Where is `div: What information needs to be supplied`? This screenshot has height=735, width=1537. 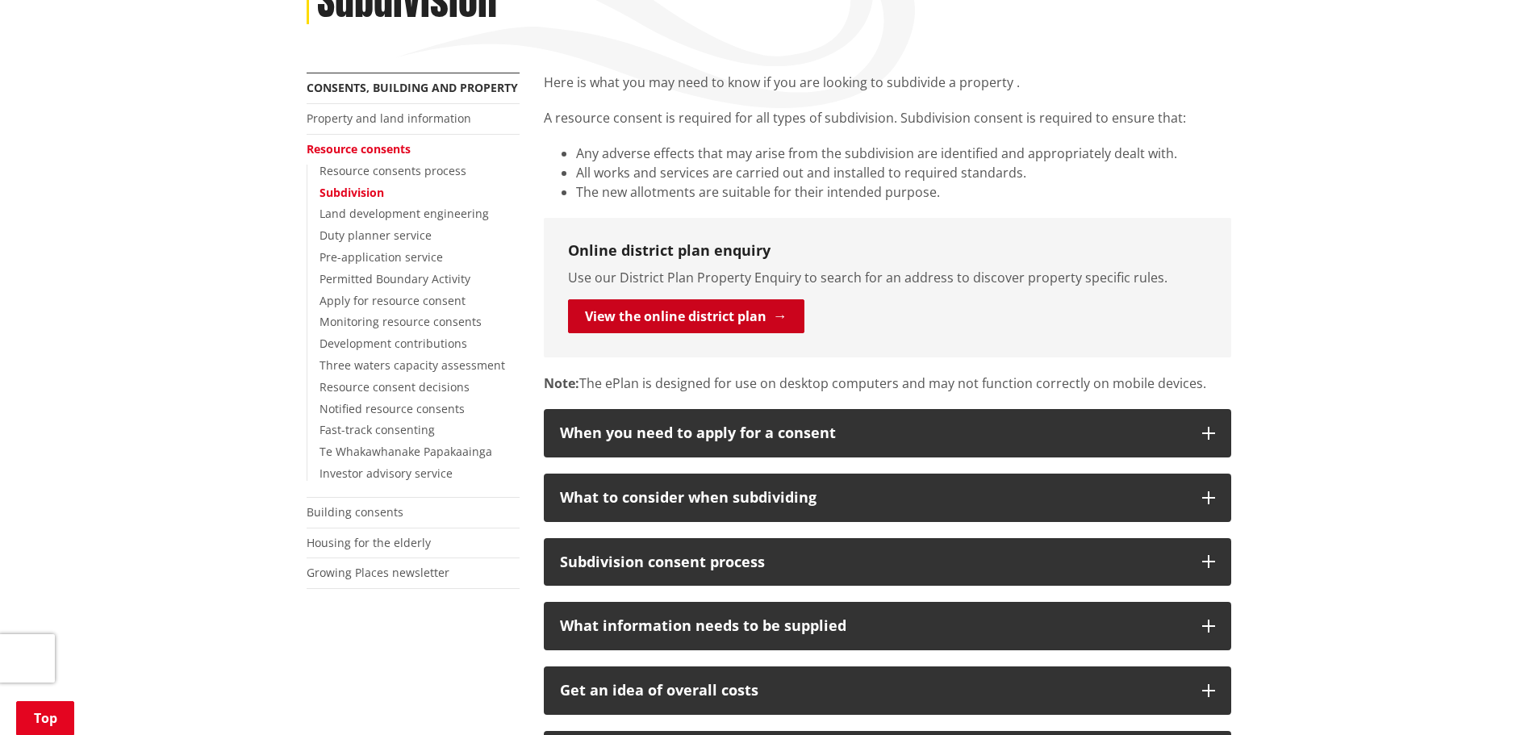
div: What information needs to be supplied is located at coordinates (873, 626).